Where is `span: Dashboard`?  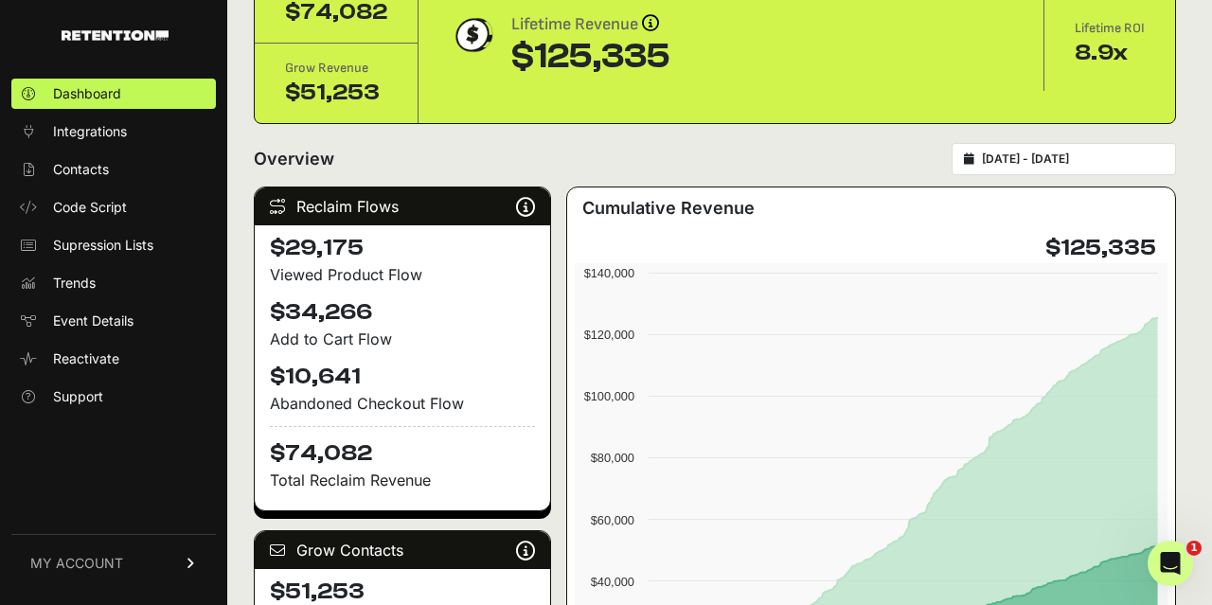
span: Dashboard is located at coordinates (87, 94).